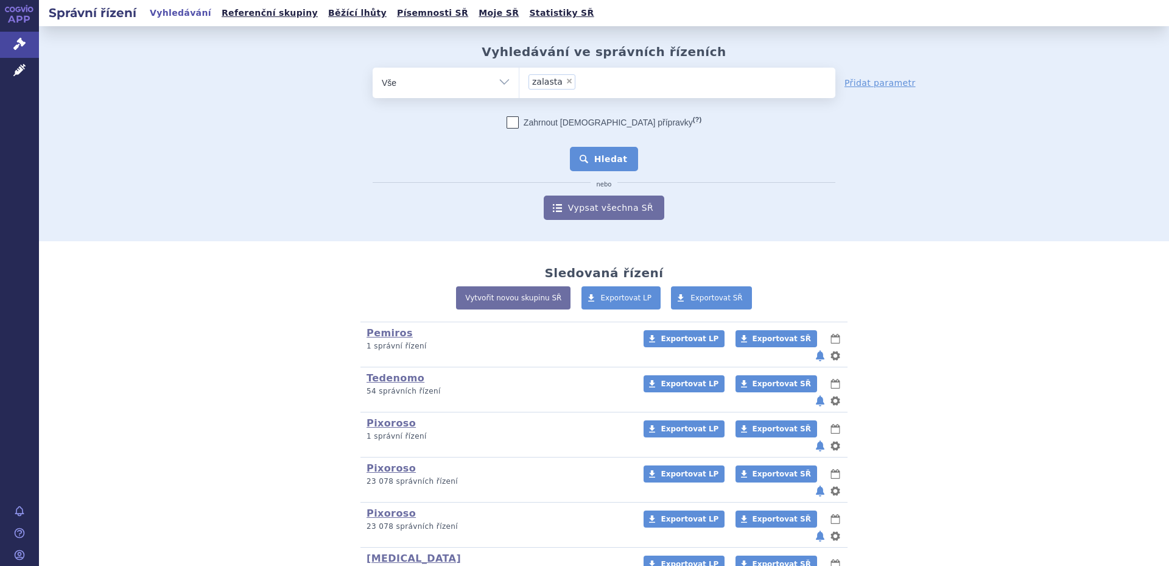  What do you see at coordinates (605, 81) in the screenshot?
I see `input: zalasta` at bounding box center [605, 81].